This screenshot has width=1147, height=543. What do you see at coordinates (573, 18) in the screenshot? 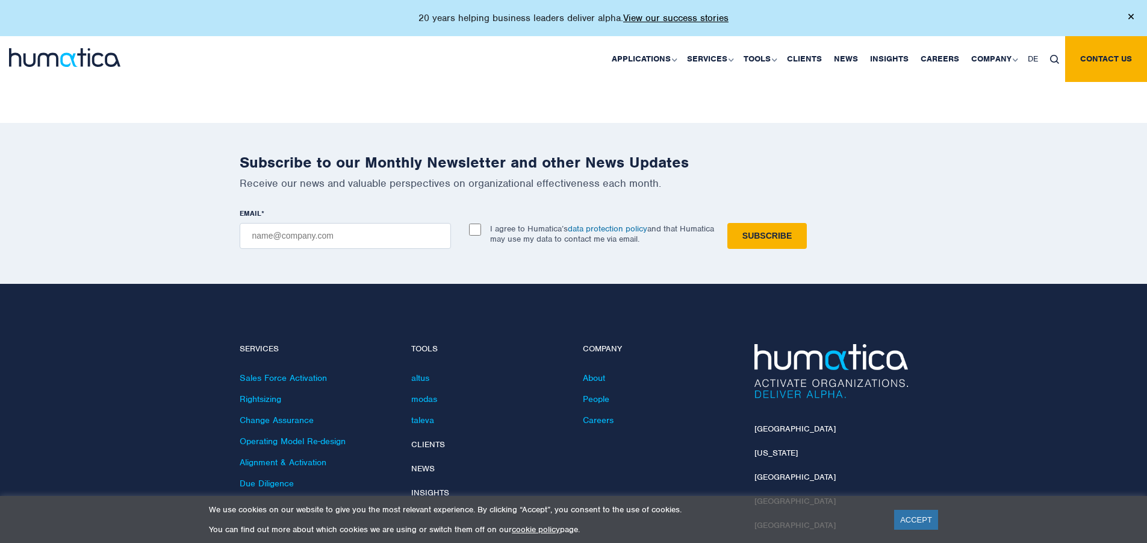
I see `p: 20 years helping business leaders deliver alpha.` at bounding box center [573, 18].